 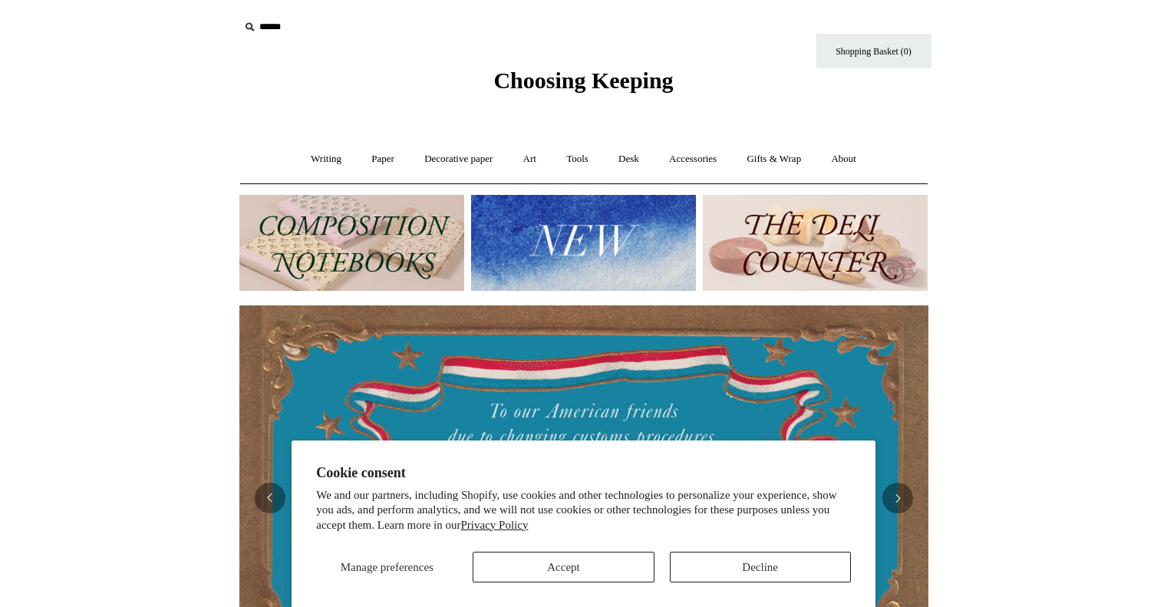 I want to click on span: Manage preferences, so click(x=387, y=567).